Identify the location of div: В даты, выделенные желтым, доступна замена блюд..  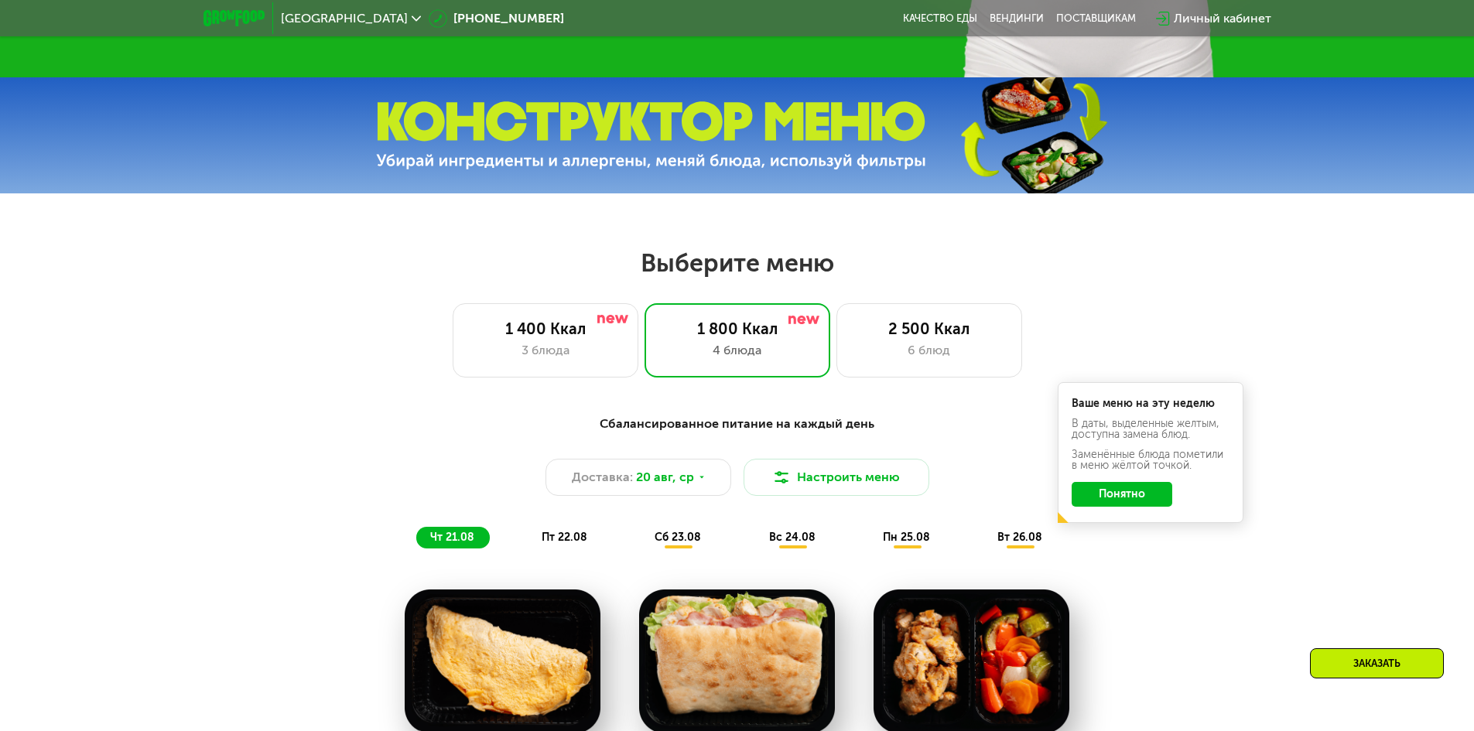
(1150, 429).